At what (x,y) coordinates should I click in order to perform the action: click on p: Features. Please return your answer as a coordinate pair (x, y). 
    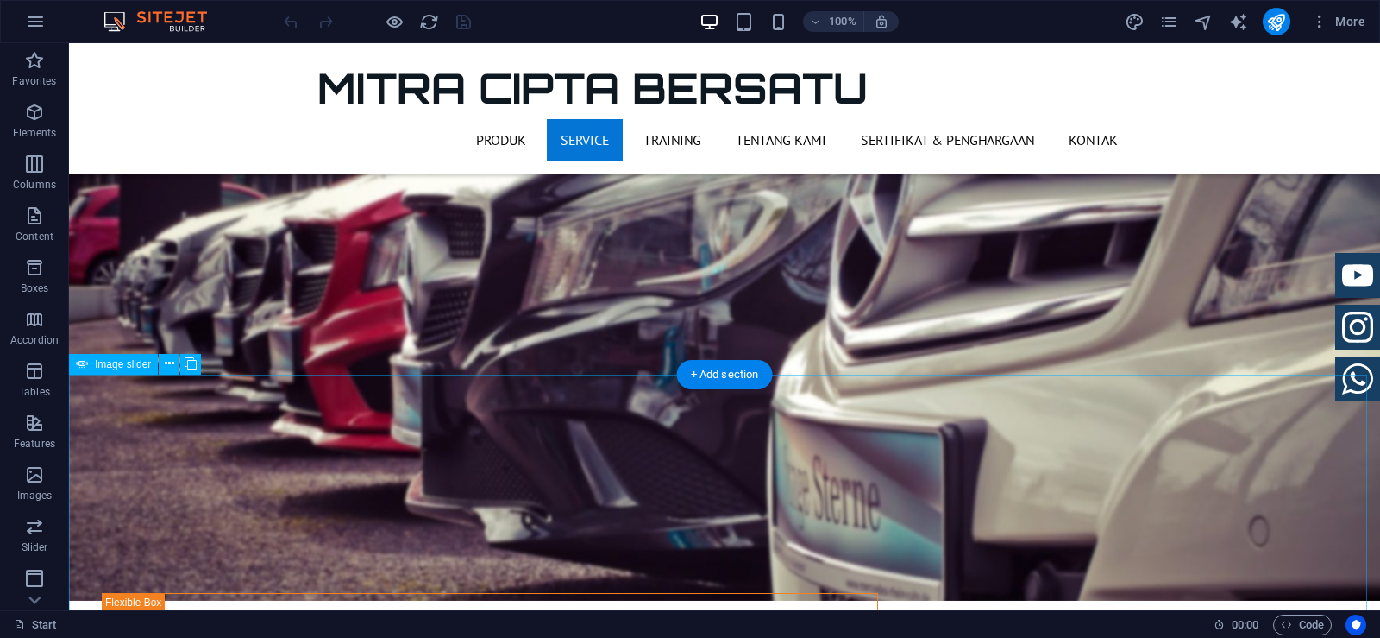
    Looking at the image, I should click on (35, 443).